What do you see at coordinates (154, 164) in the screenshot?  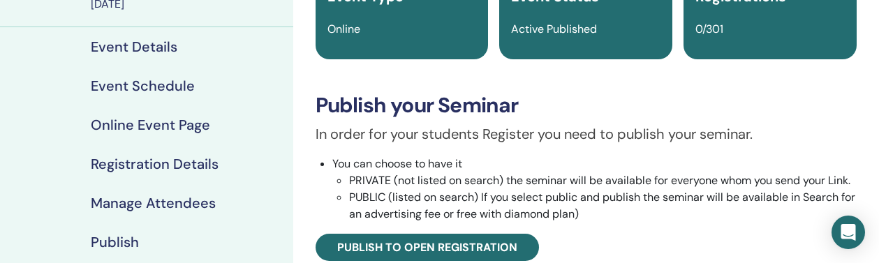 I see `h4: Registration Details` at bounding box center [154, 164].